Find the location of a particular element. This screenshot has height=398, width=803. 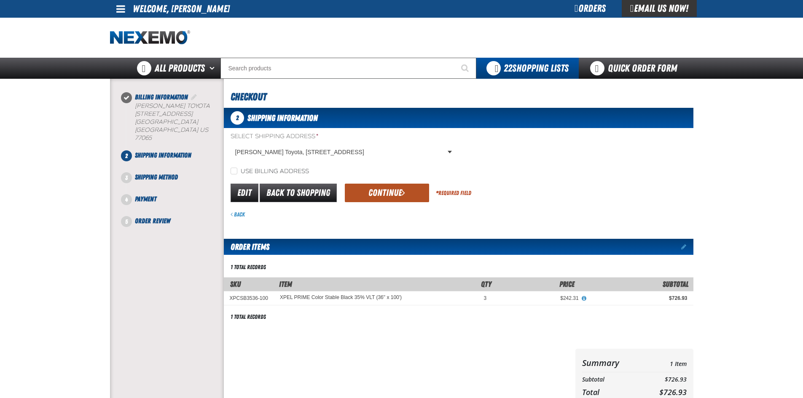

td: XPCSB3536-100 is located at coordinates (249, 298).